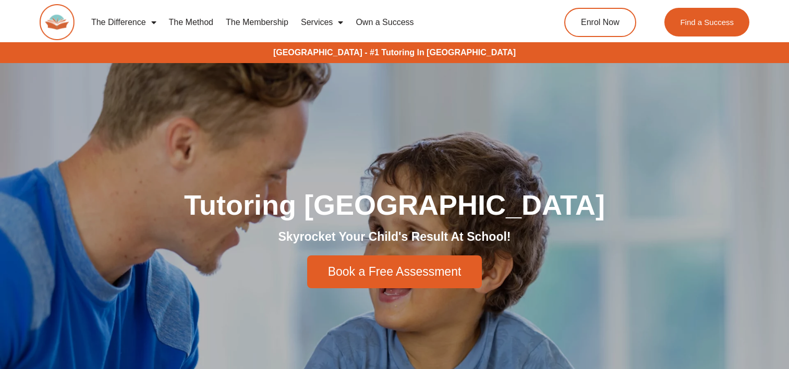 This screenshot has height=369, width=789. Describe the element at coordinates (322, 22) in the screenshot. I see `a: Services` at that location.